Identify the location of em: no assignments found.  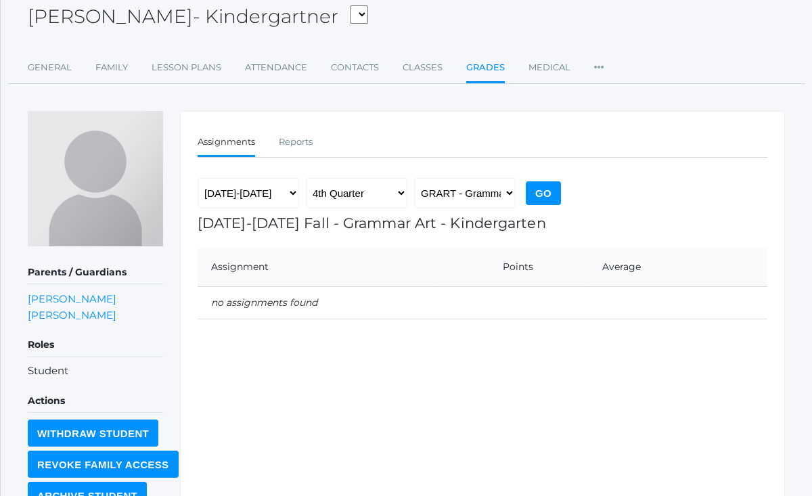
(264, 302).